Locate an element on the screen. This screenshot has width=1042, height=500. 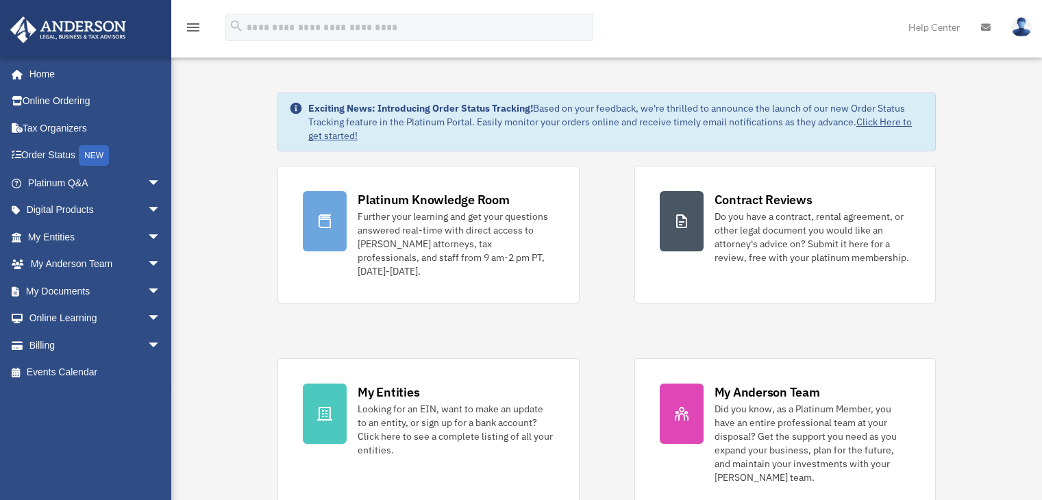
div: Further your learning and get your questions answered real-time with direct access to [PERSON_NAM... is located at coordinates (456, 244).